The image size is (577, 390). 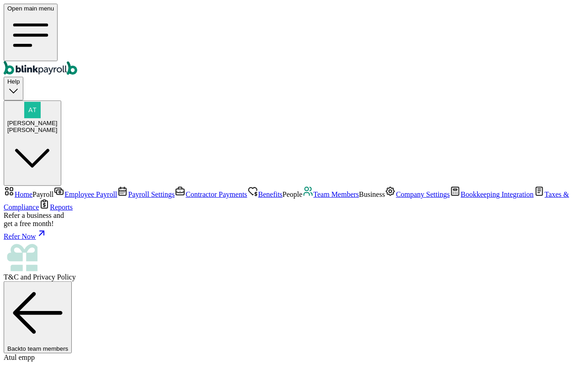 What do you see at coordinates (54, 277) in the screenshot?
I see `span: Privacy Policy` at bounding box center [54, 277].